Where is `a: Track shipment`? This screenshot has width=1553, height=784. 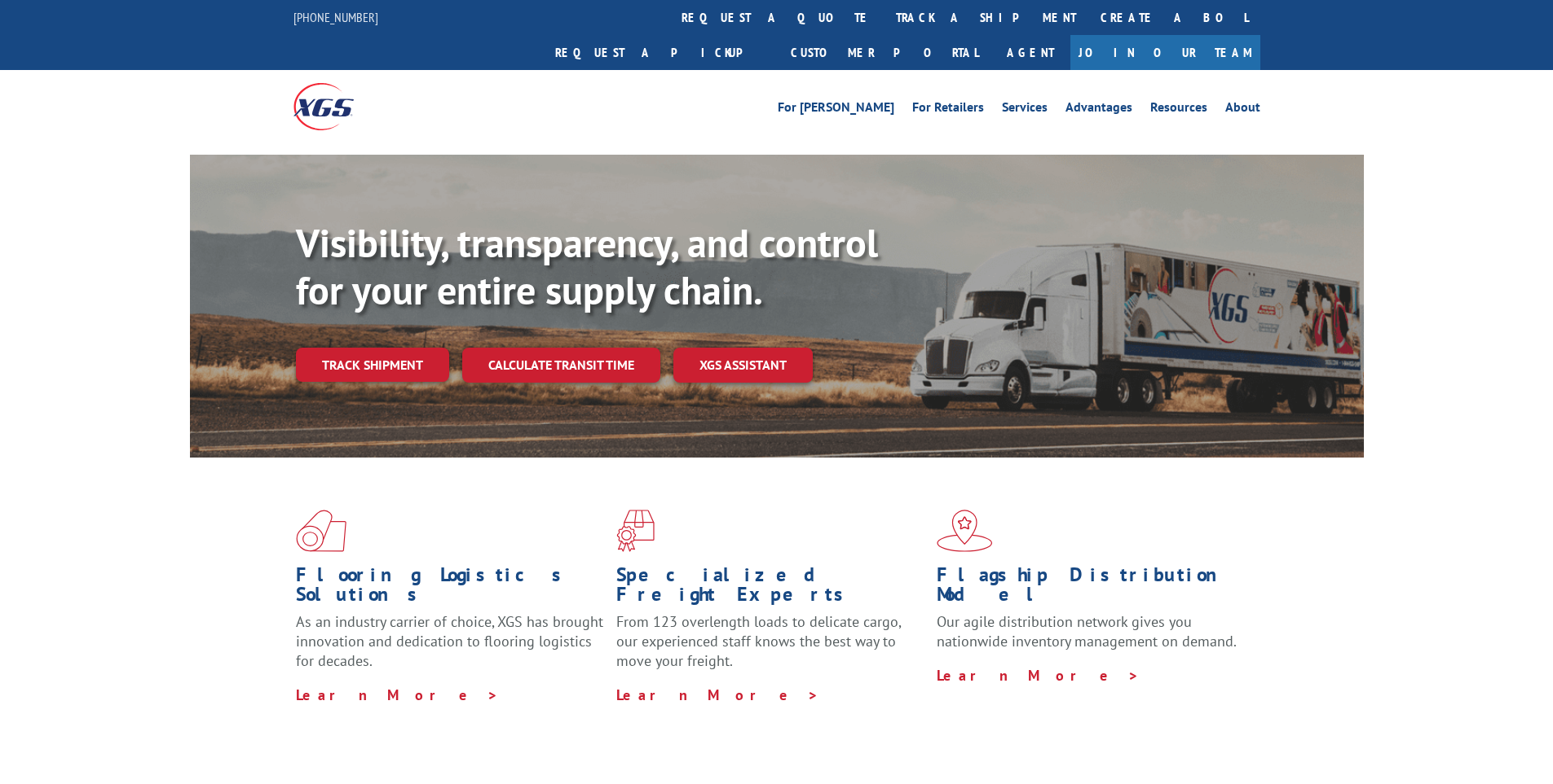 a: Track shipment is located at coordinates (372, 365).